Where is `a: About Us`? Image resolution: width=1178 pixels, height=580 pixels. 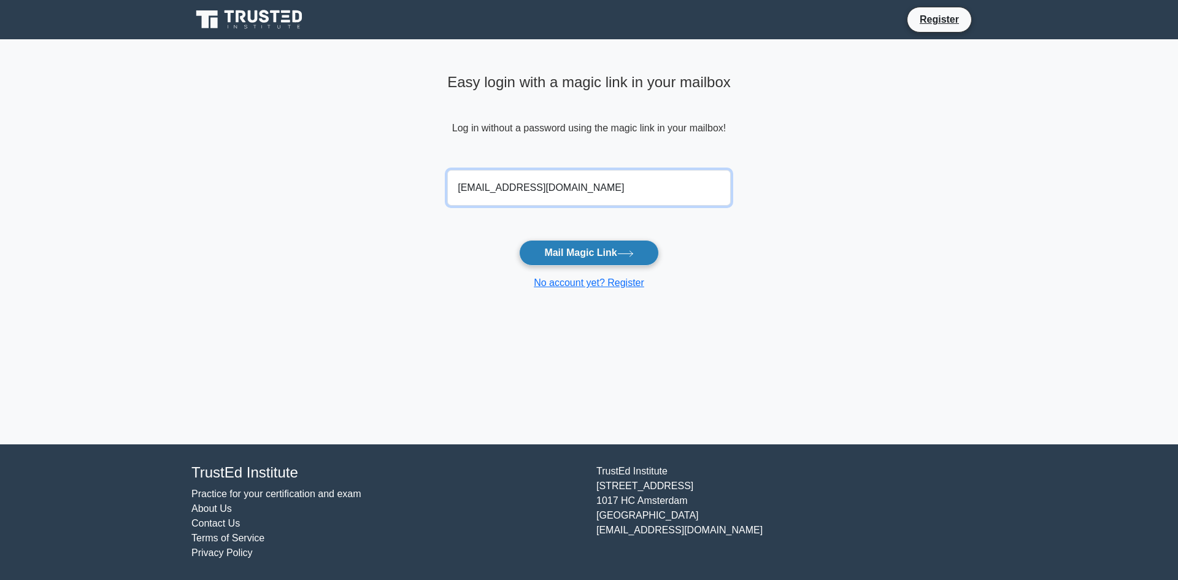 a: About Us is located at coordinates (212, 508).